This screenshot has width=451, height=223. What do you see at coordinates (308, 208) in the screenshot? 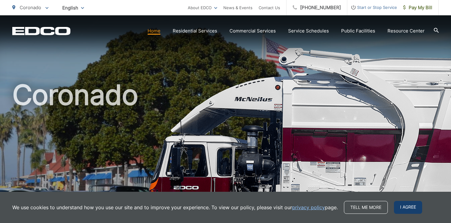
I see `a: privacy policy` at bounding box center [308, 208].